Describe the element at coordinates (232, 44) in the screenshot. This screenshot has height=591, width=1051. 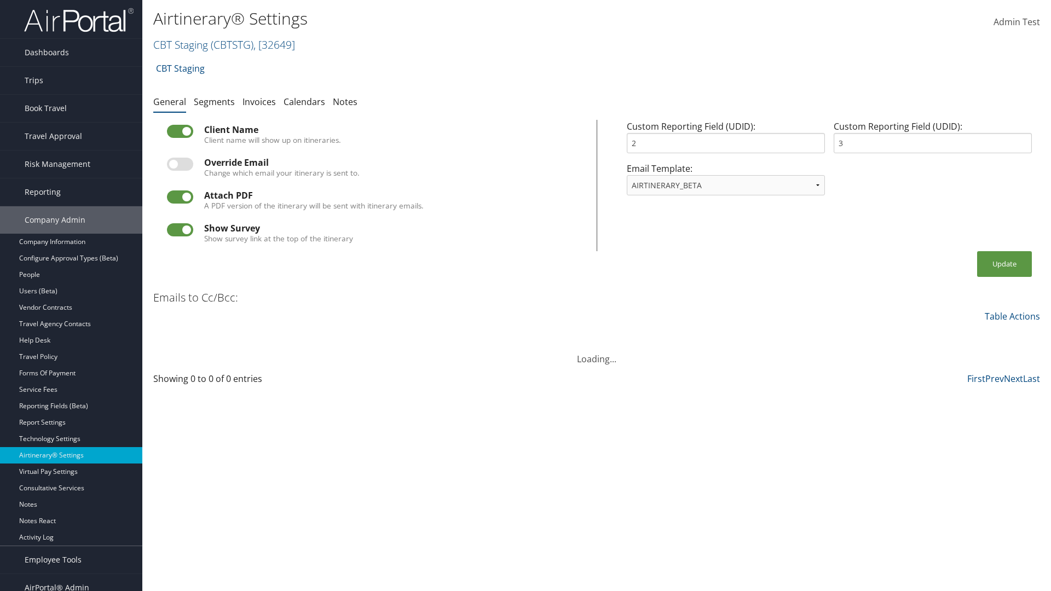
I see `span: ( CBTSTG )` at that location.